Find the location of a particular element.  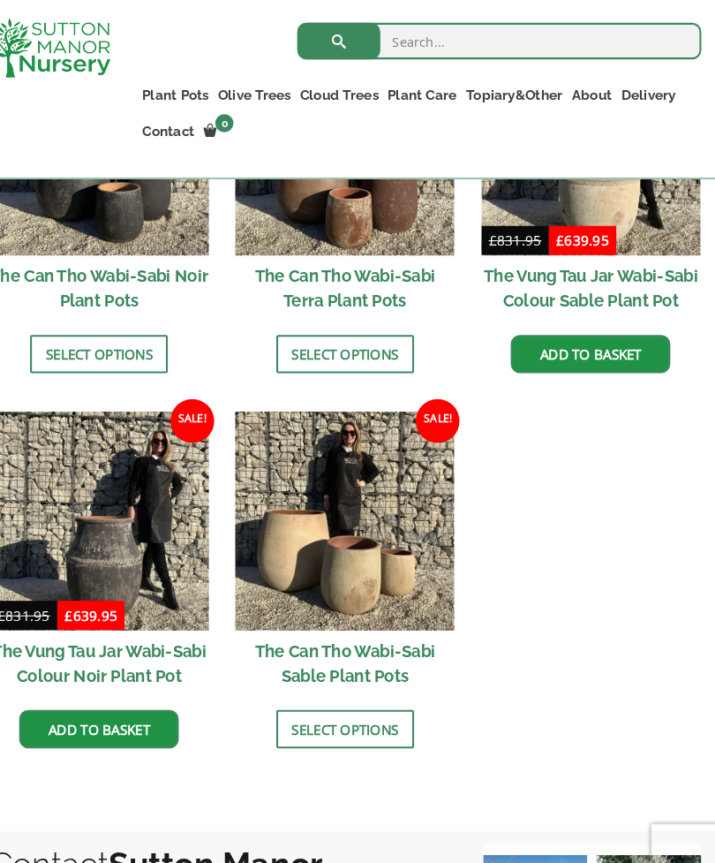

h2: The Can Tho Wabi-Sabi Sable Plant Pots is located at coordinates (357, 642).